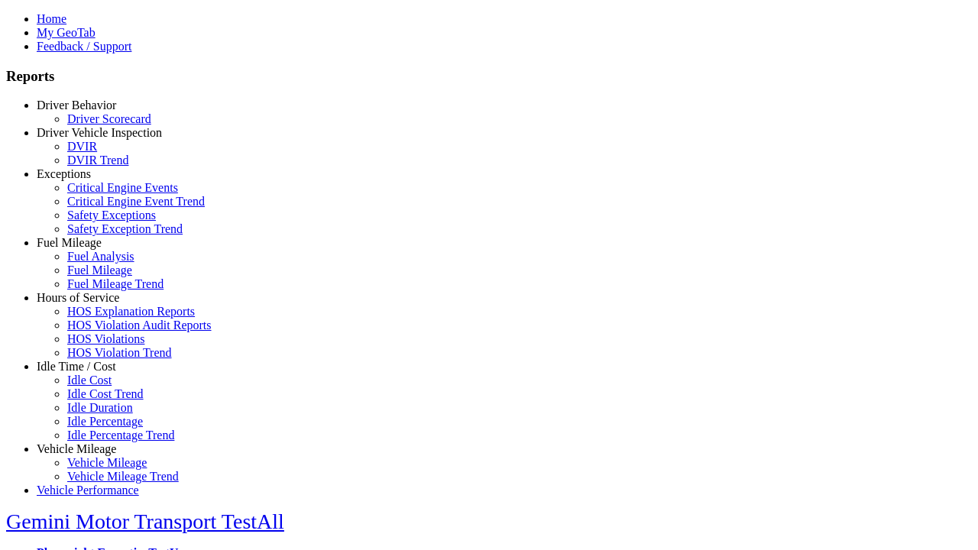 The image size is (978, 550). I want to click on a: My GeoTab, so click(66, 32).